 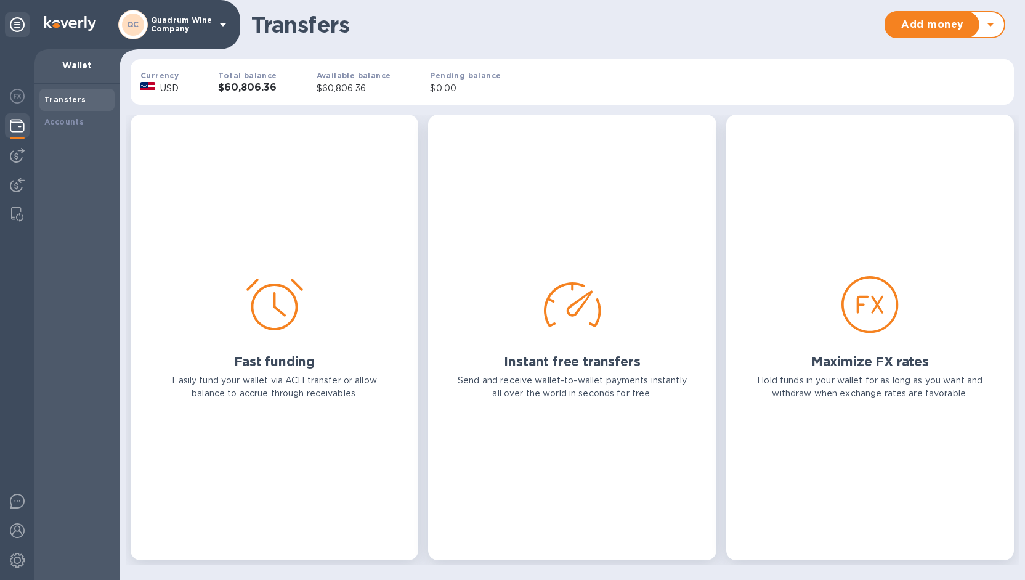 What do you see at coordinates (70, 23) in the screenshot?
I see `img: Logo` at bounding box center [70, 23].